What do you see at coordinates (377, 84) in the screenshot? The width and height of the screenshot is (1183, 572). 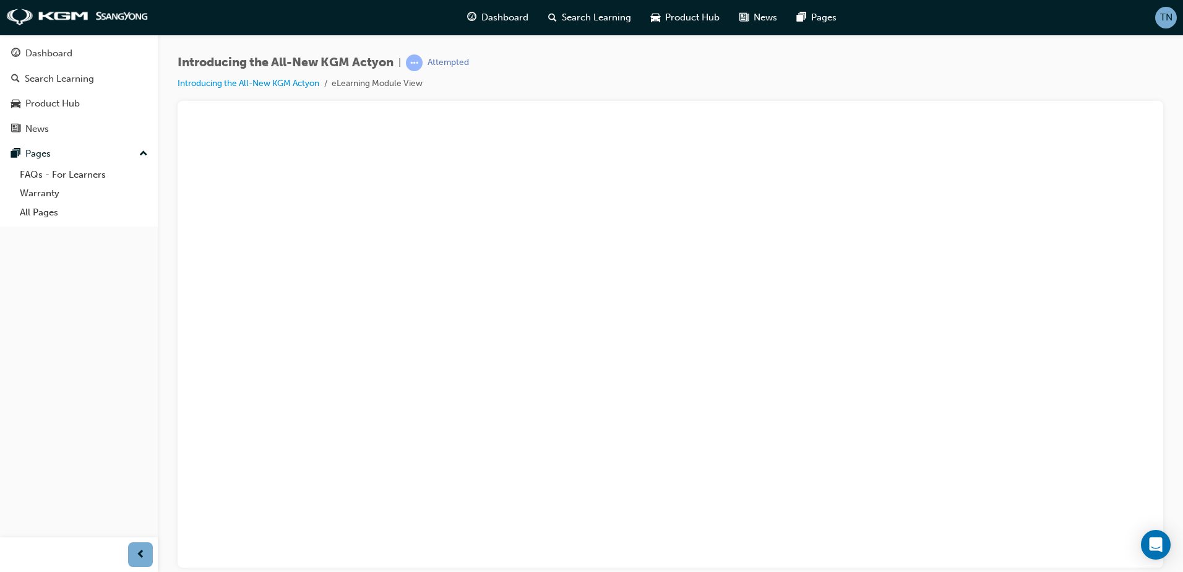 I see `li: eLearning Module View` at bounding box center [377, 84].